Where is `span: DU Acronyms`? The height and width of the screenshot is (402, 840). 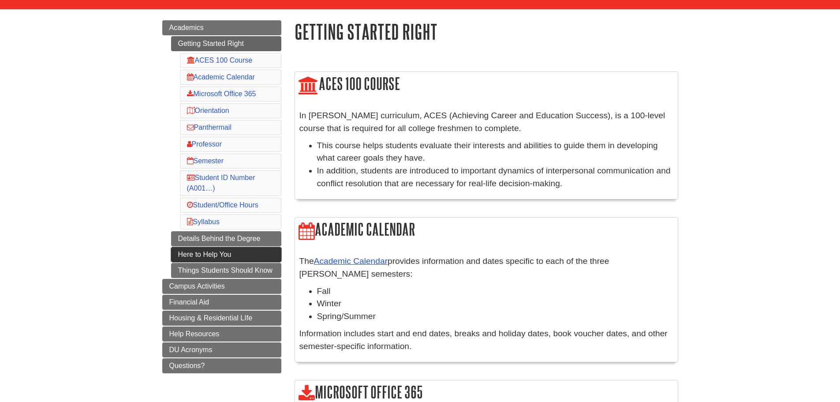
span: DU Acronyms is located at coordinates (191, 349).